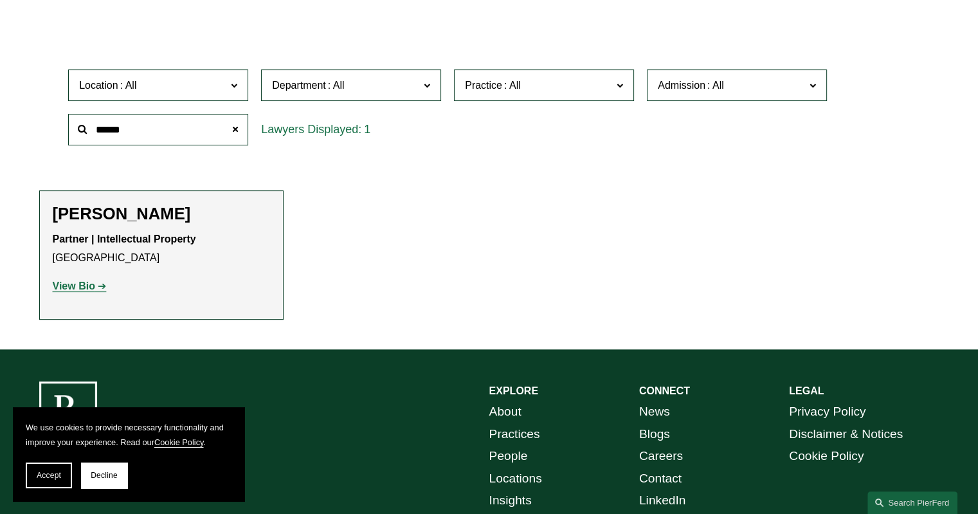  What do you see at coordinates (516, 478) in the screenshot?
I see `a: Locations` at bounding box center [516, 478].